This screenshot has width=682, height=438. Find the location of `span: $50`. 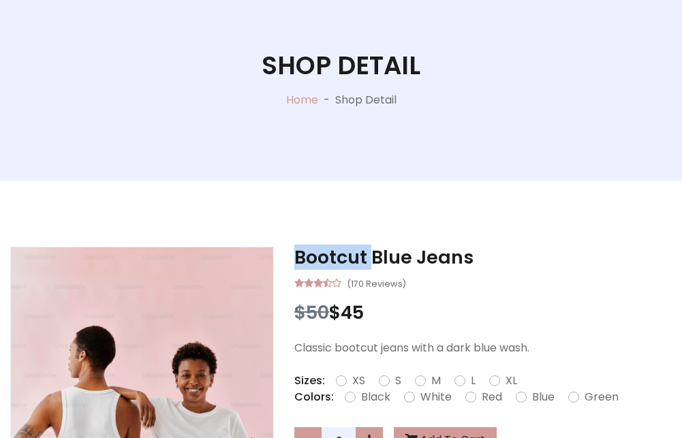

span: $50 is located at coordinates (311, 312).